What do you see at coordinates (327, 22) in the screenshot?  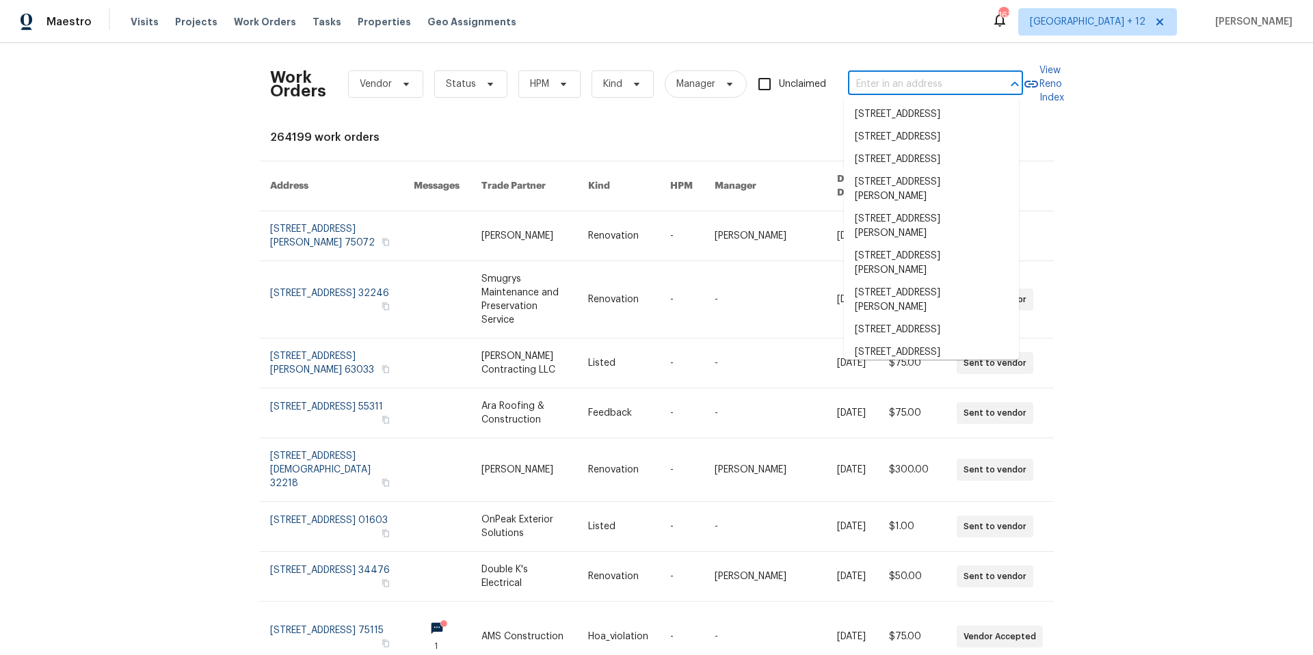 I see `span: Tasks` at bounding box center [327, 22].